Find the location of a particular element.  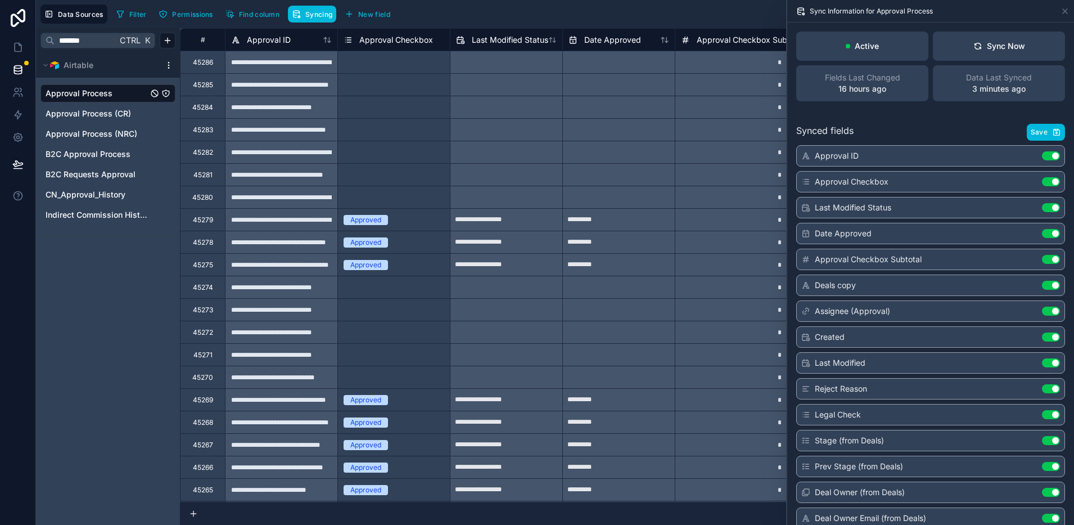

a: Permissions is located at coordinates (188, 14).